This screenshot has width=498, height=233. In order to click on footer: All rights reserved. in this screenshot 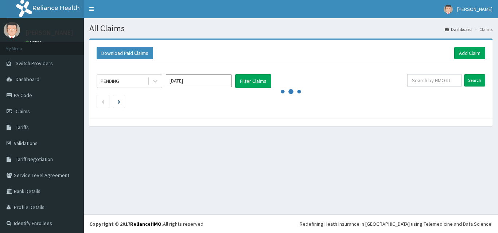, I will do `click(291, 224)`.